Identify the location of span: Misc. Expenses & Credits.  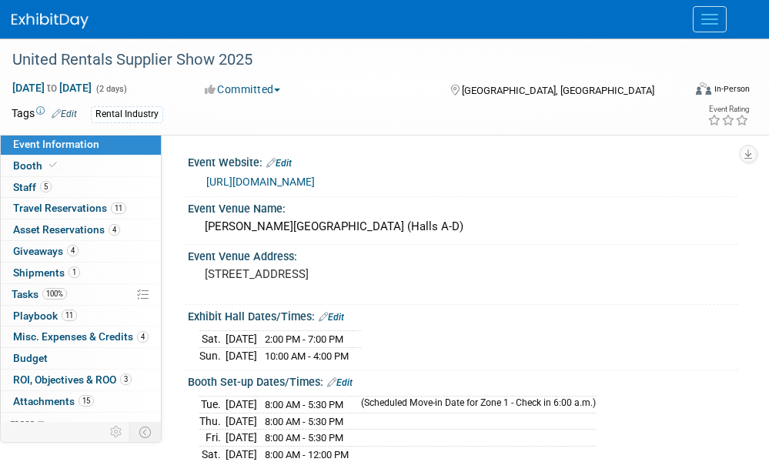
(81, 337).